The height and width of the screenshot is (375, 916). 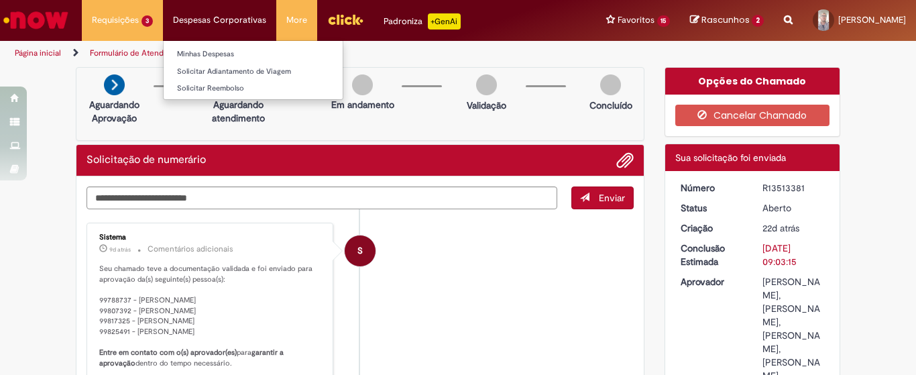 What do you see at coordinates (253, 89) in the screenshot?
I see `a: Solicitar Reembolso` at bounding box center [253, 89].